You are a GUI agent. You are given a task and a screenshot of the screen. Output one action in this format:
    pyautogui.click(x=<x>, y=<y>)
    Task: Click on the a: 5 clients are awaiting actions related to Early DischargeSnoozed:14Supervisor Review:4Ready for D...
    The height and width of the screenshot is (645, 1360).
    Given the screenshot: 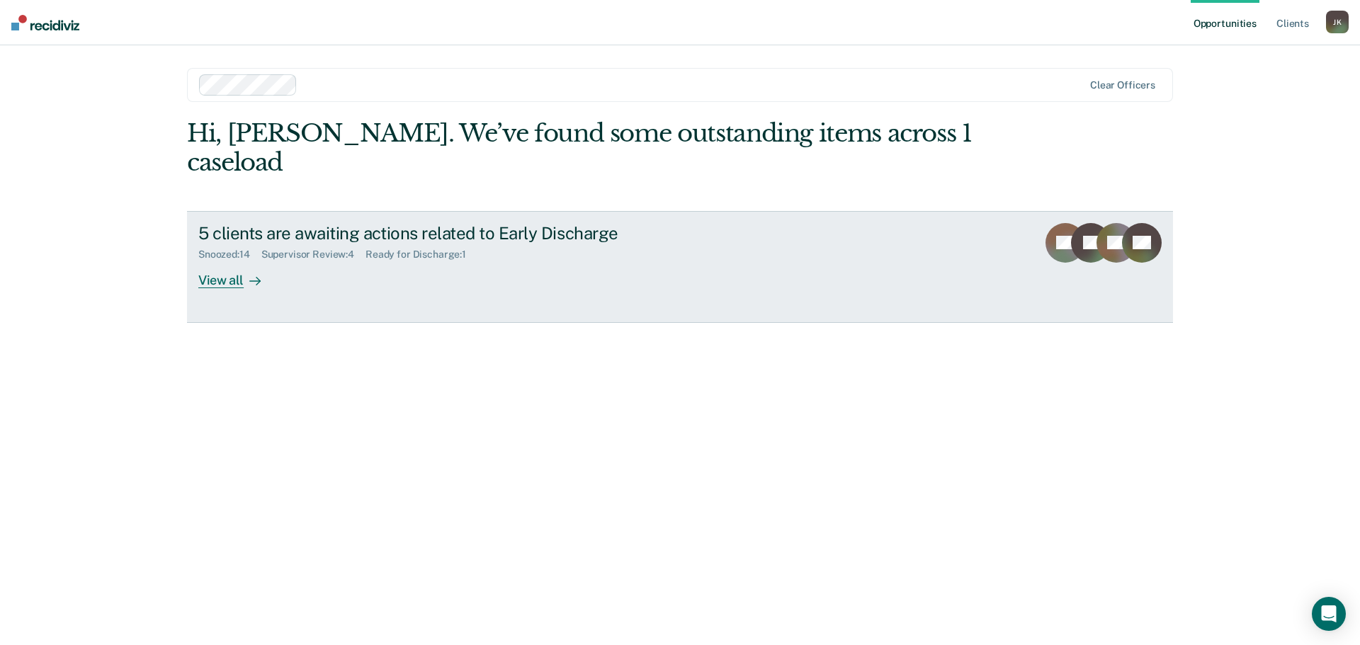 What is the action you would take?
    pyautogui.click(x=680, y=267)
    